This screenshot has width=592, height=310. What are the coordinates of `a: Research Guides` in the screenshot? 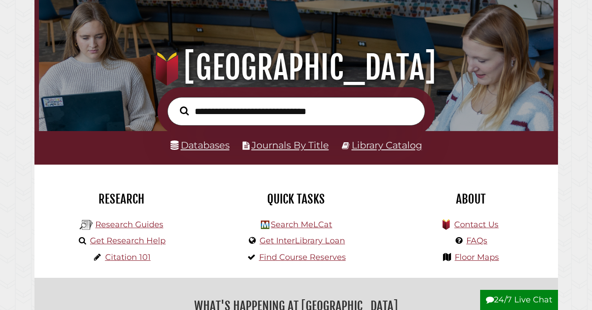 It's located at (129, 225).